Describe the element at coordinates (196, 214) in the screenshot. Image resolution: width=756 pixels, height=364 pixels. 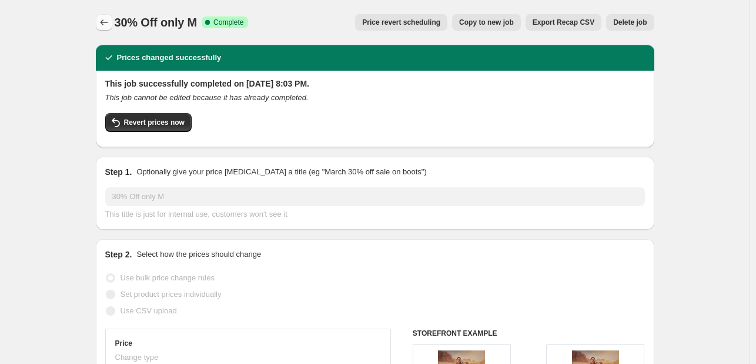
I see `span: This title is just for internal use, customers won't see it` at that location.